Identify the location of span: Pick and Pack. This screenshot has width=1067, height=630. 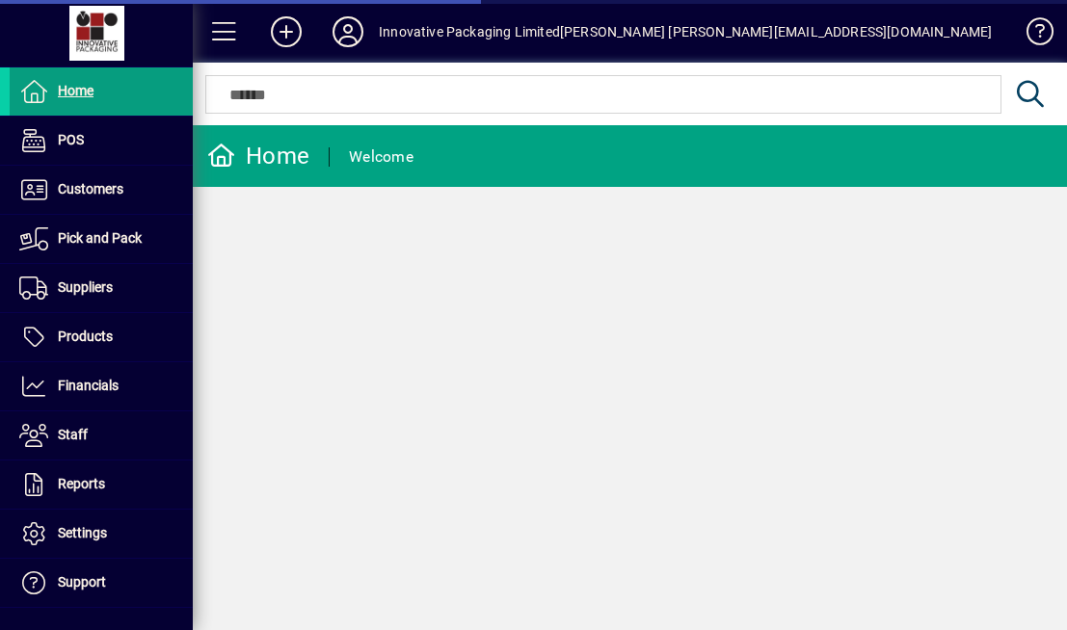
(99, 238).